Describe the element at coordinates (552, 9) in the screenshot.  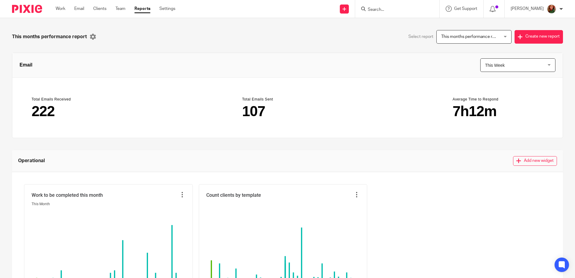
I see `img: sallycropped.JPG` at that location.